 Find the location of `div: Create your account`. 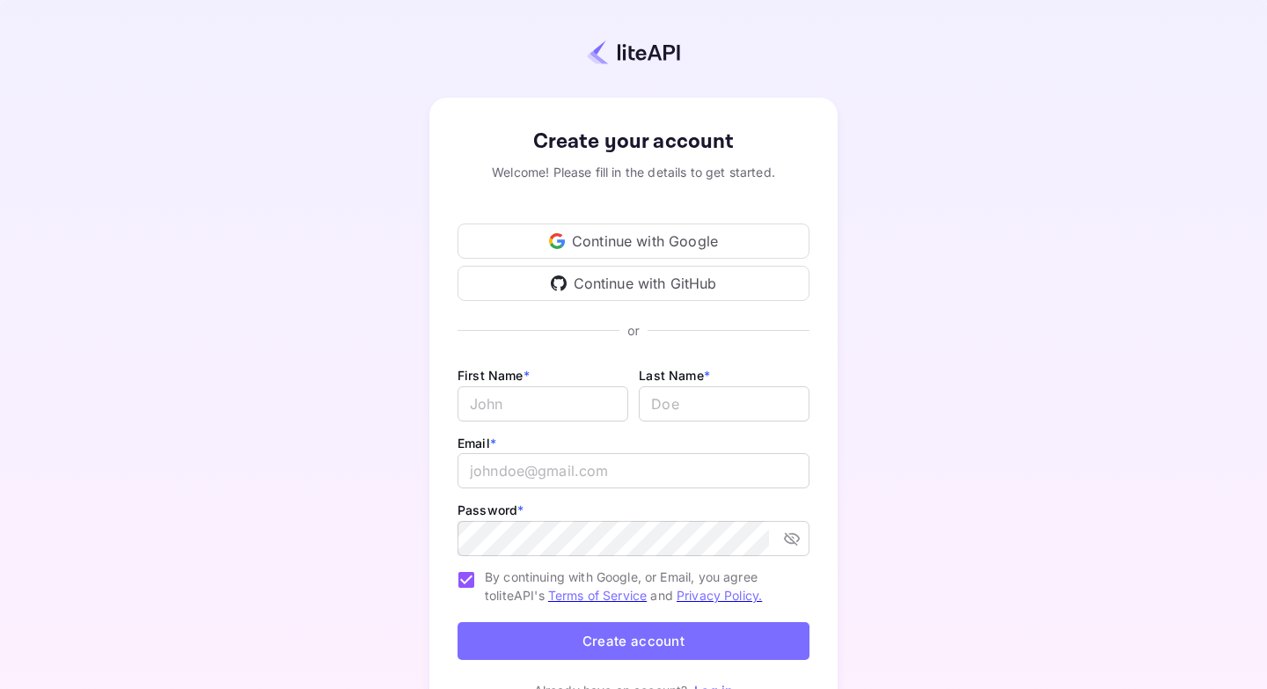

div: Create your account is located at coordinates (634, 142).